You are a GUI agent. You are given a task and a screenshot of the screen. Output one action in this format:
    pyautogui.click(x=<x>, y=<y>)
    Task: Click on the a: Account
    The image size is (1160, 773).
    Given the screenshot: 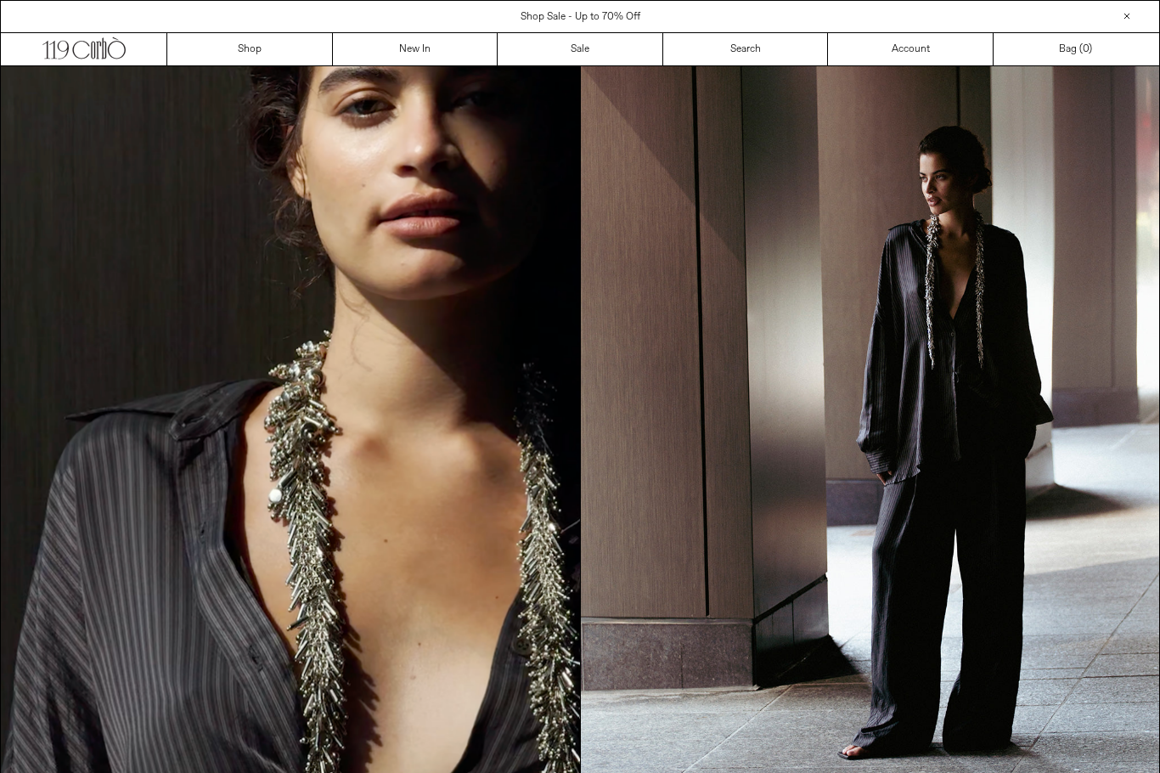 What is the action you would take?
    pyautogui.click(x=911, y=49)
    